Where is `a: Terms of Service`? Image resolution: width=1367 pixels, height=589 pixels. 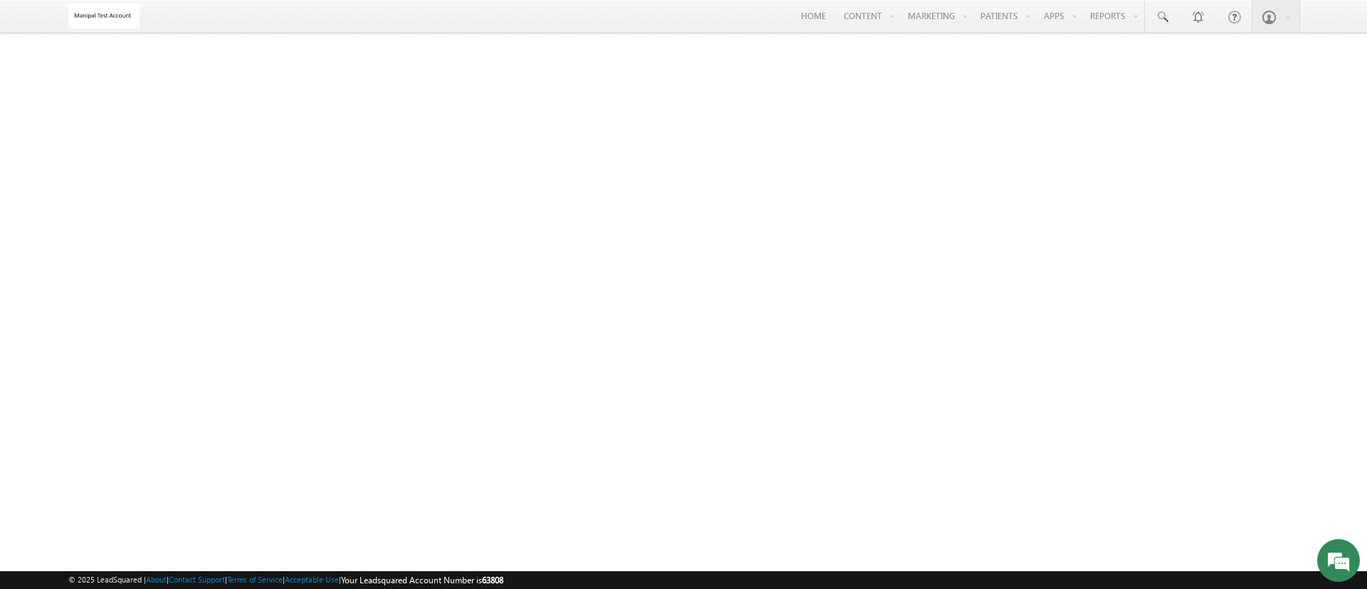 a: Terms of Service is located at coordinates (255, 579).